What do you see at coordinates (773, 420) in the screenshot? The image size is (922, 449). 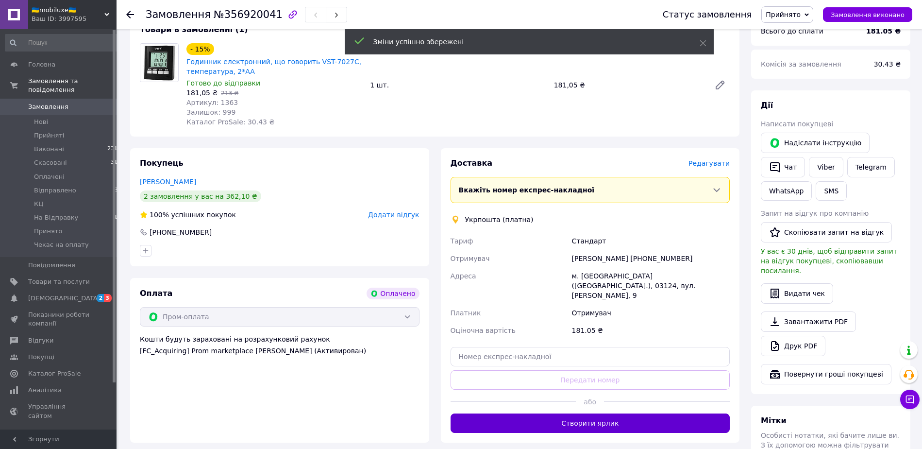 I see `span: Мітки` at bounding box center [773, 420].